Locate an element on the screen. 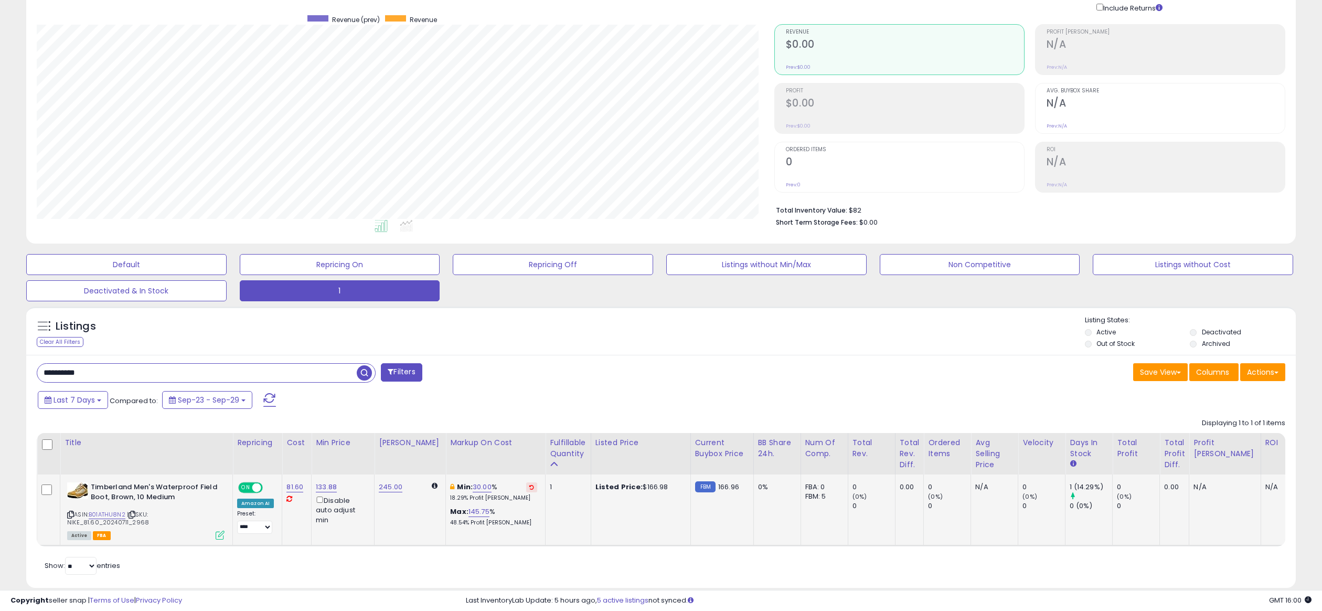 This screenshot has height=611, width=1322. span: Show: entries is located at coordinates (82, 565).